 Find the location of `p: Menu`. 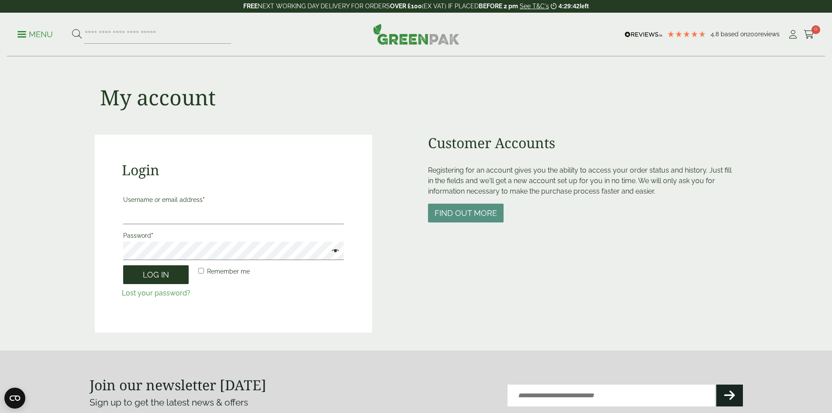

p: Menu is located at coordinates (35, 35).